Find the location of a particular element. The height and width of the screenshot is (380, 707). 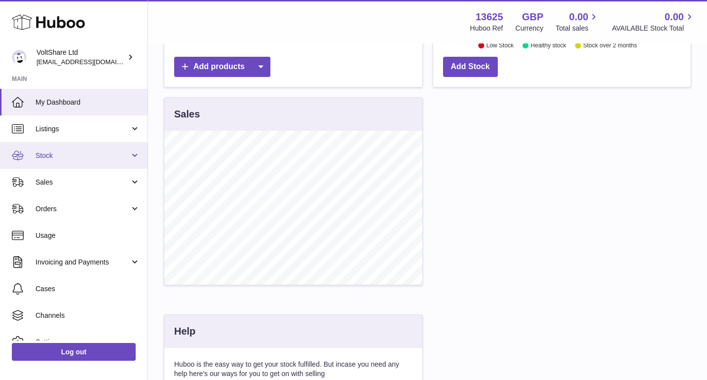

div: Huboo Ref is located at coordinates (486, 28).